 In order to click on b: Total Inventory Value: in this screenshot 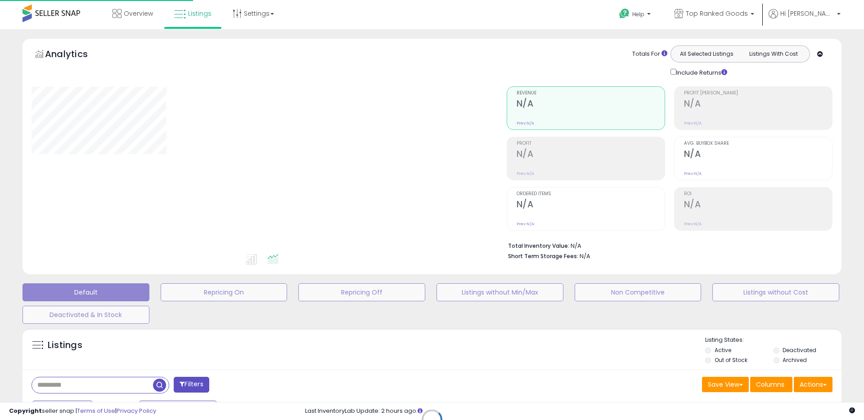, I will do `click(538, 246)`.